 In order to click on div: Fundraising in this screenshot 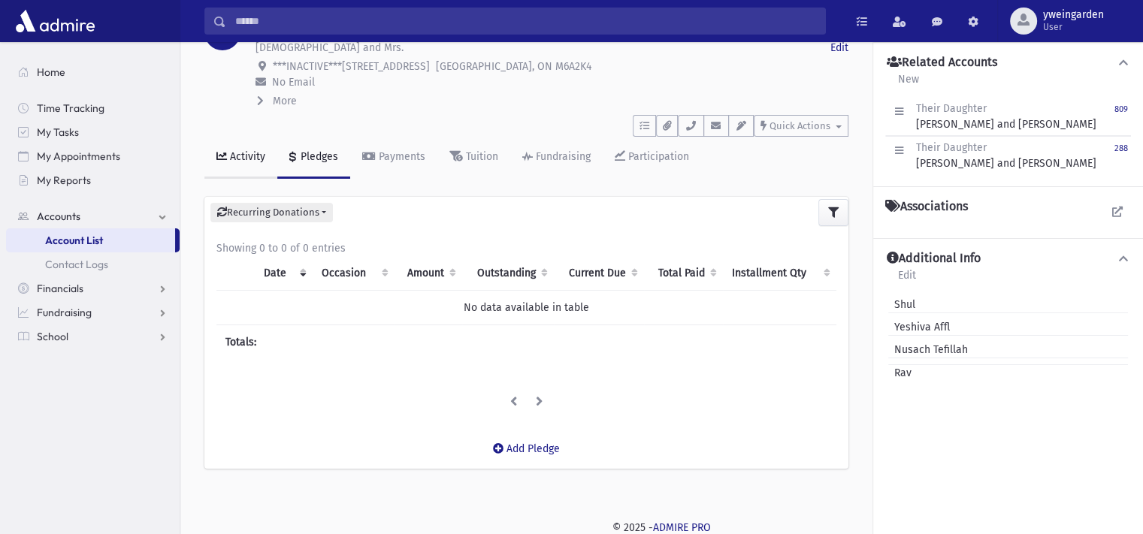, I will do `click(561, 156)`.